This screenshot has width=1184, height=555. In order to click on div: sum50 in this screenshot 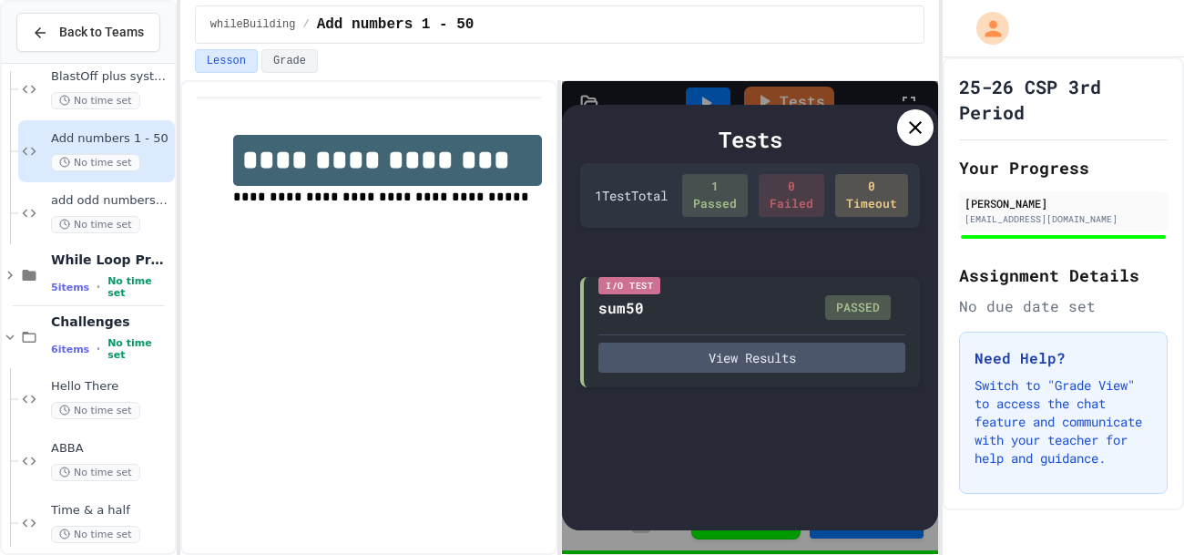, I will do `click(621, 308)`.